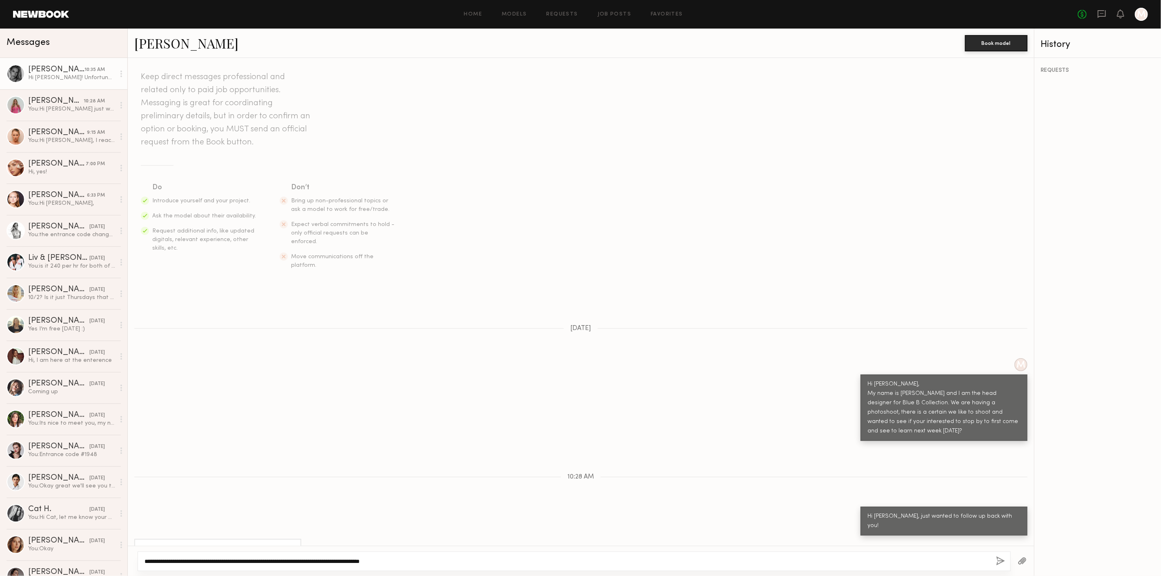  I want to click on span: Move communications off the platform., so click(332, 261).